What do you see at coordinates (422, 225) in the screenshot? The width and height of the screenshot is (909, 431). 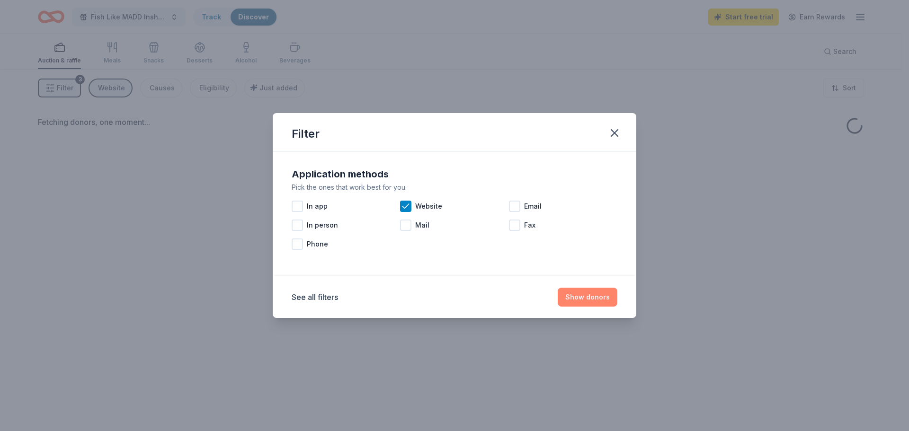 I see `span: Mail` at bounding box center [422, 225].